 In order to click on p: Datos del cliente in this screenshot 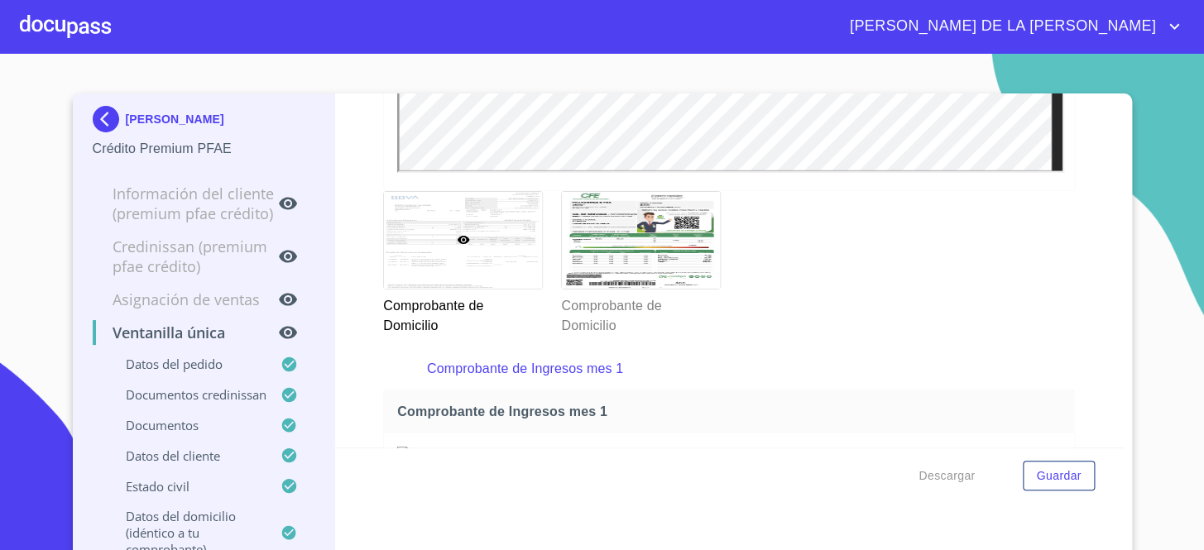, I will do `click(187, 456)`.